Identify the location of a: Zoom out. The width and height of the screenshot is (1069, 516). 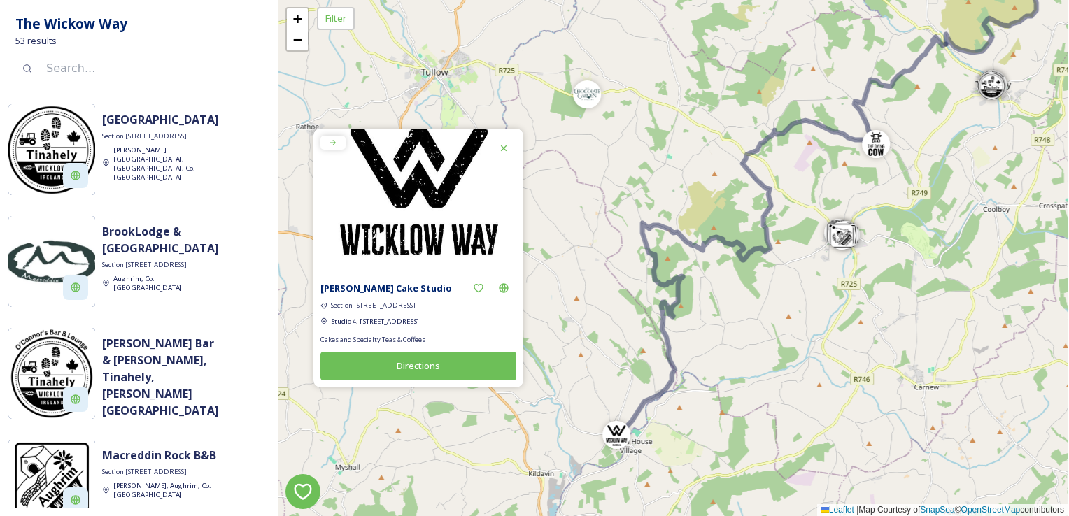
(297, 40).